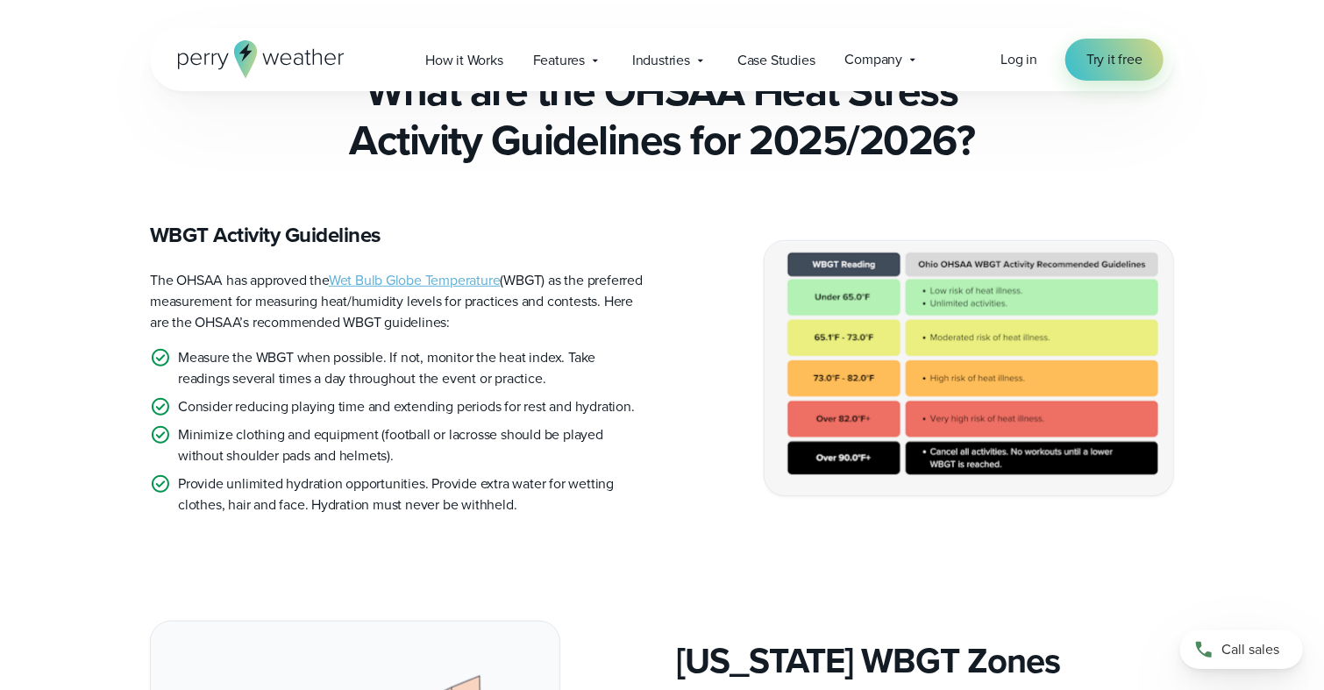 This screenshot has width=1324, height=690. I want to click on span: How it Works, so click(464, 61).